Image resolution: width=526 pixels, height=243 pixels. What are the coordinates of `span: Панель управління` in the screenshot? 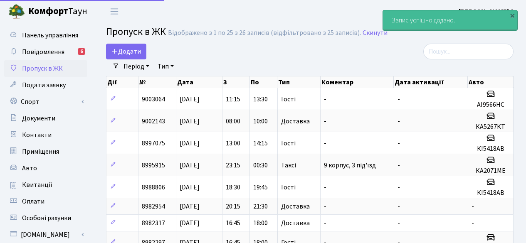 It's located at (50, 35).